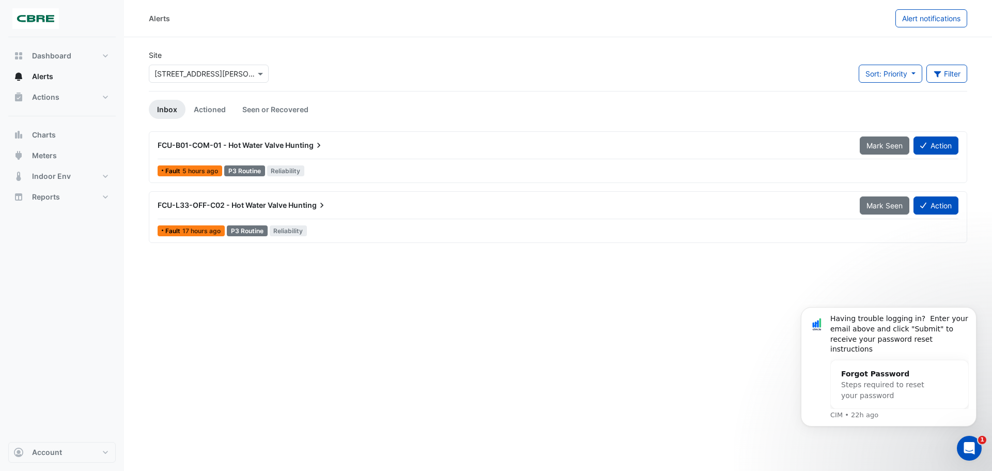  I want to click on span: FCU-B01-COM-01 - Hot Water Valve, so click(221, 145).